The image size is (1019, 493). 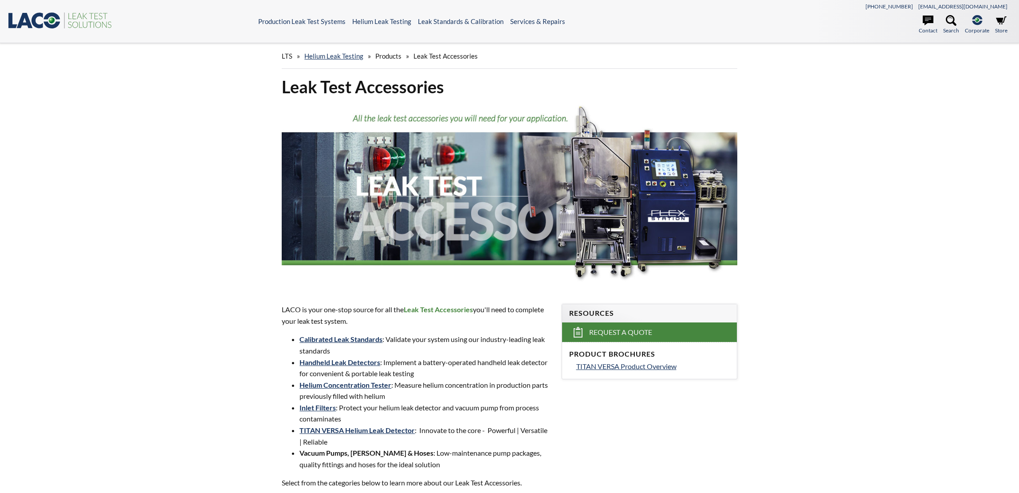 What do you see at coordinates (287, 56) in the screenshot?
I see `span: LTS` at bounding box center [287, 56].